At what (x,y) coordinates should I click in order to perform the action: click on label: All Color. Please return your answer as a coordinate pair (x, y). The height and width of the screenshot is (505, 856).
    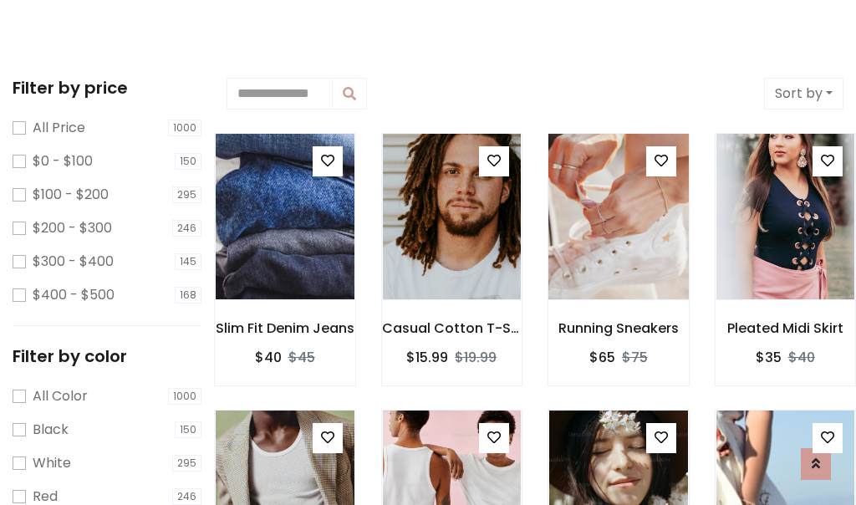
    Looking at the image, I should click on (60, 396).